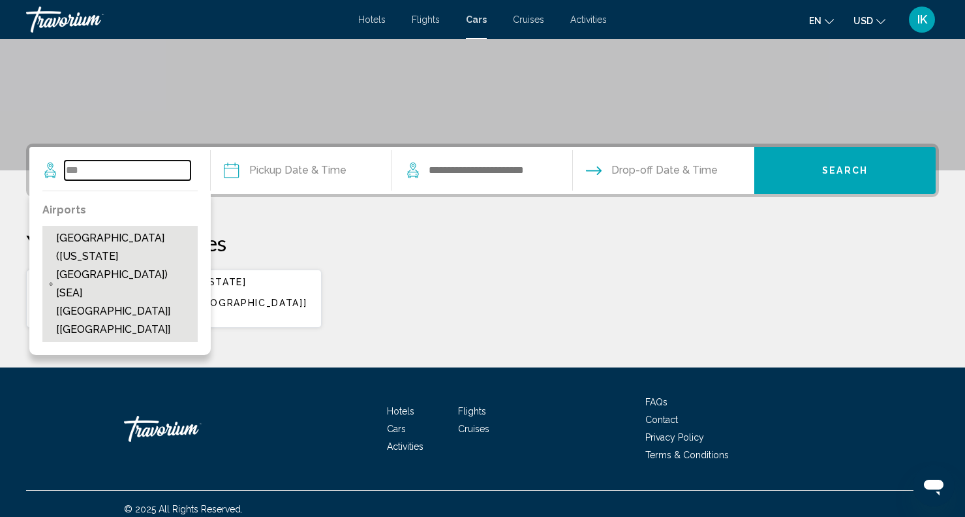 This screenshot has width=965, height=517. I want to click on a: Contact, so click(662, 420).